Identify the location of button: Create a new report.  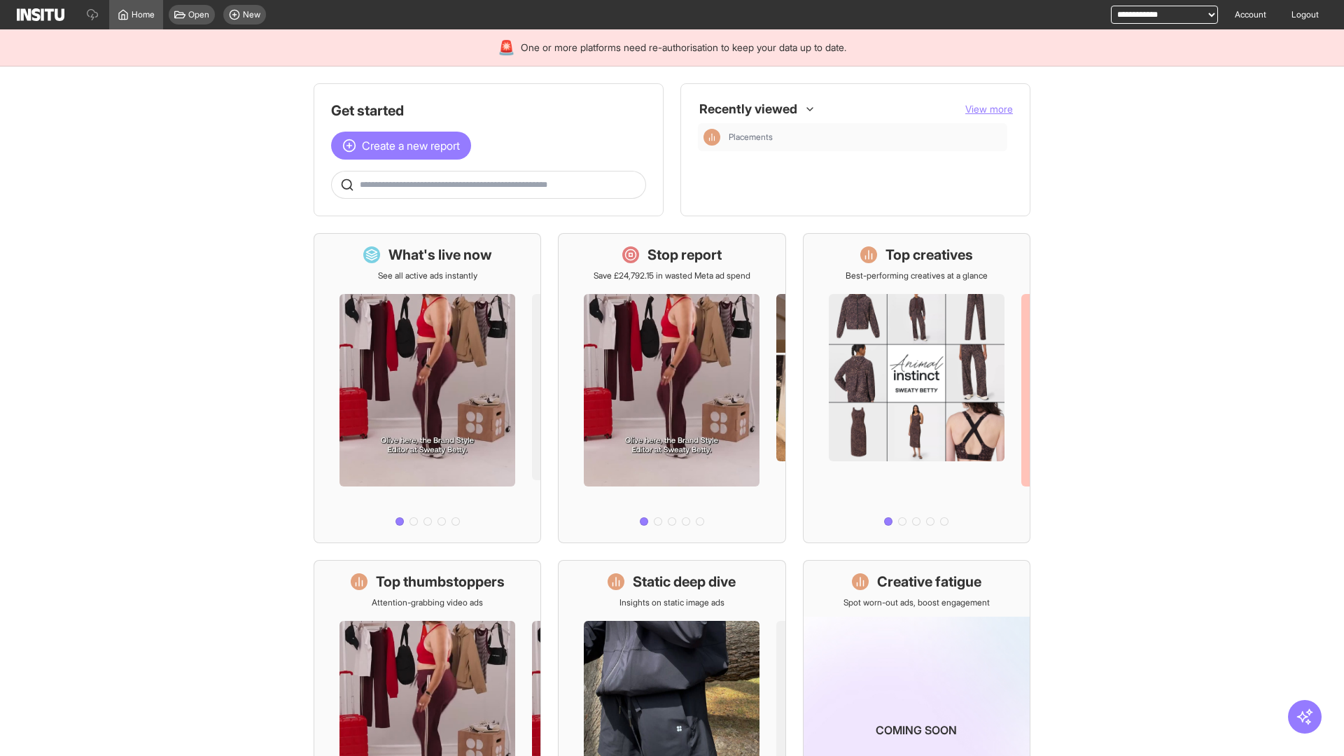
(401, 146).